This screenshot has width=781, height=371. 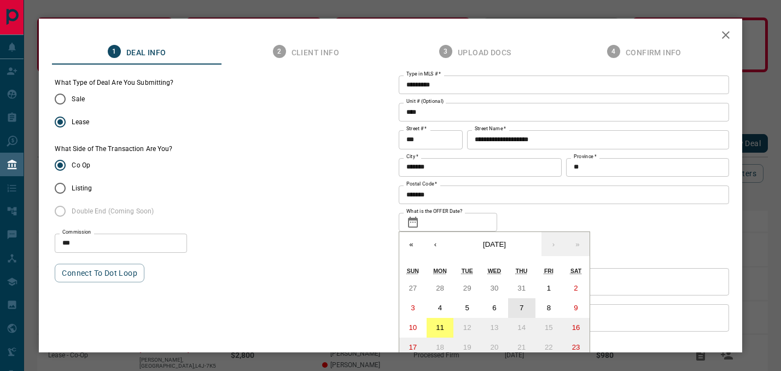 What do you see at coordinates (522, 308) in the screenshot?
I see `button: August 7, 2025` at bounding box center [522, 308].